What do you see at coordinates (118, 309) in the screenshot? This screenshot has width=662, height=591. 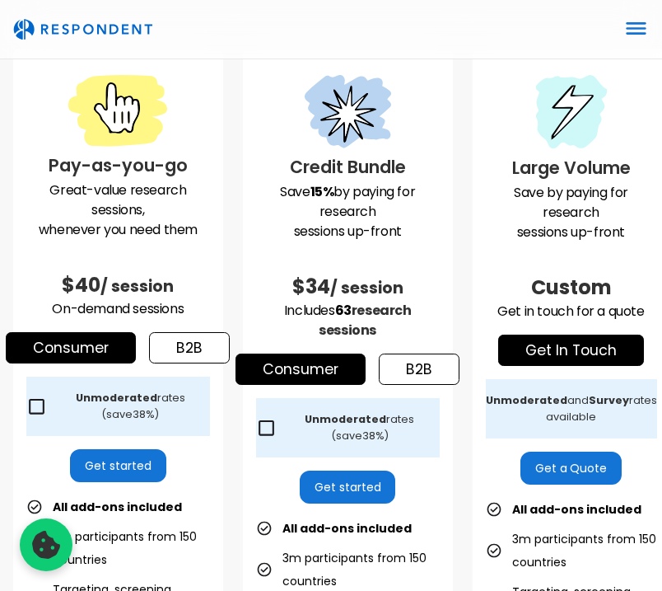 I see `p: On-demand sessions` at bounding box center [118, 309].